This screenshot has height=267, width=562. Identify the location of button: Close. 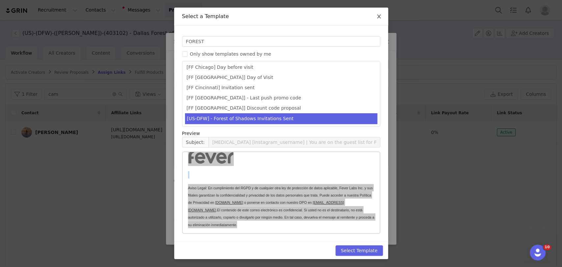
(379, 17).